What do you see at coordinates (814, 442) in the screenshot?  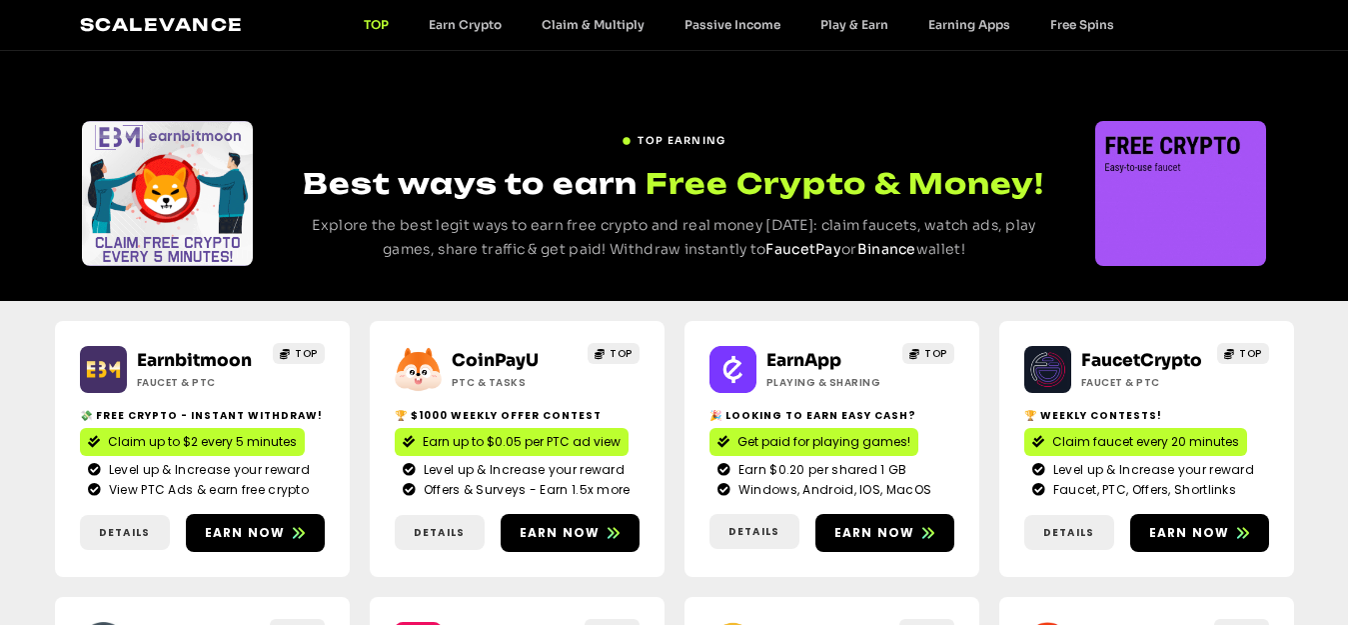 I see `a: Get paid for playing games!` at bounding box center [814, 442].